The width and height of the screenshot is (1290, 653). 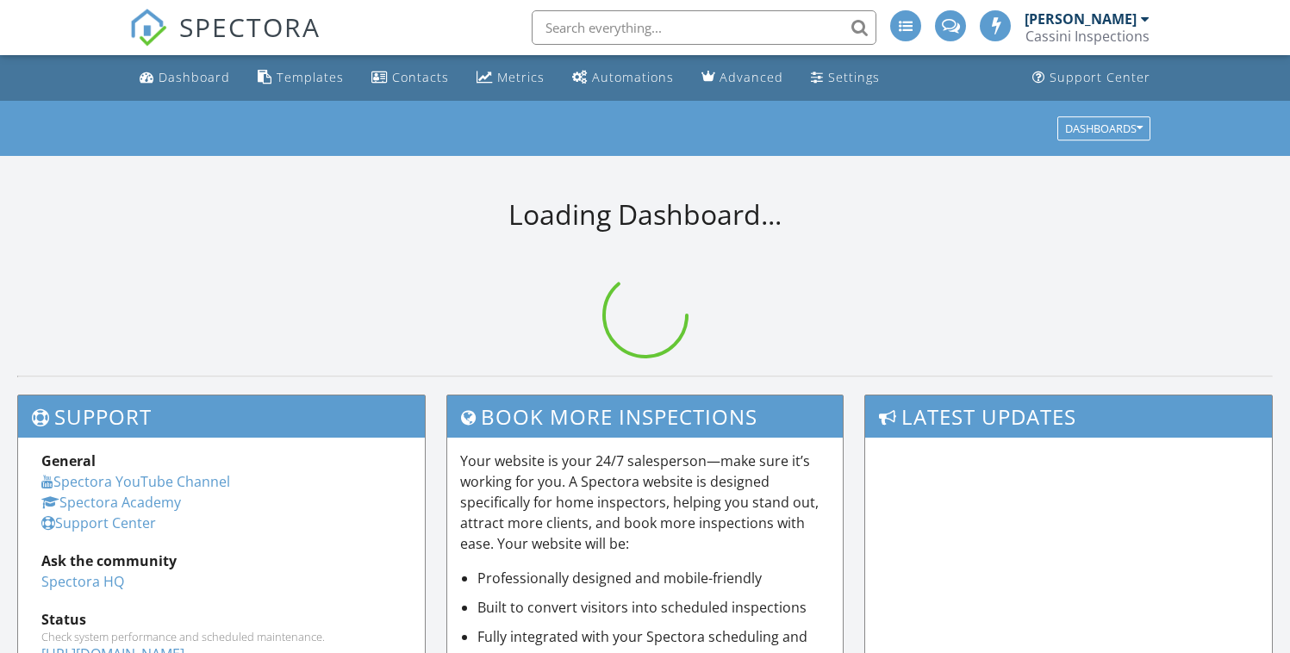 What do you see at coordinates (310, 77) in the screenshot?
I see `div: Templates` at bounding box center [310, 77].